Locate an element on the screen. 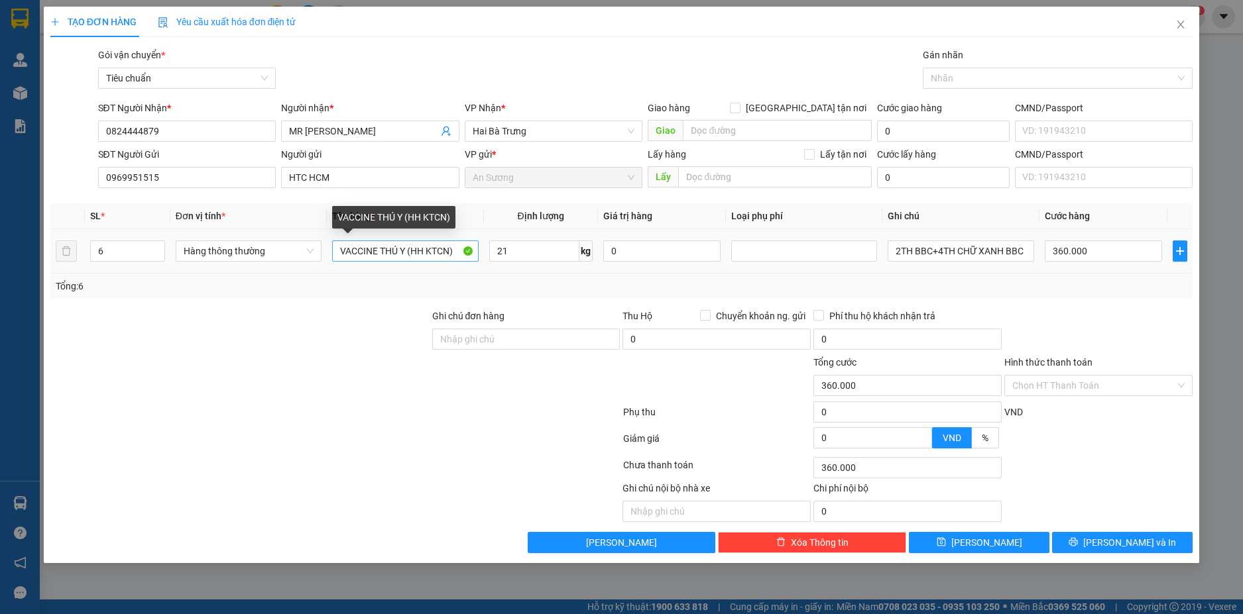  span: printer is located at coordinates (1073, 543).